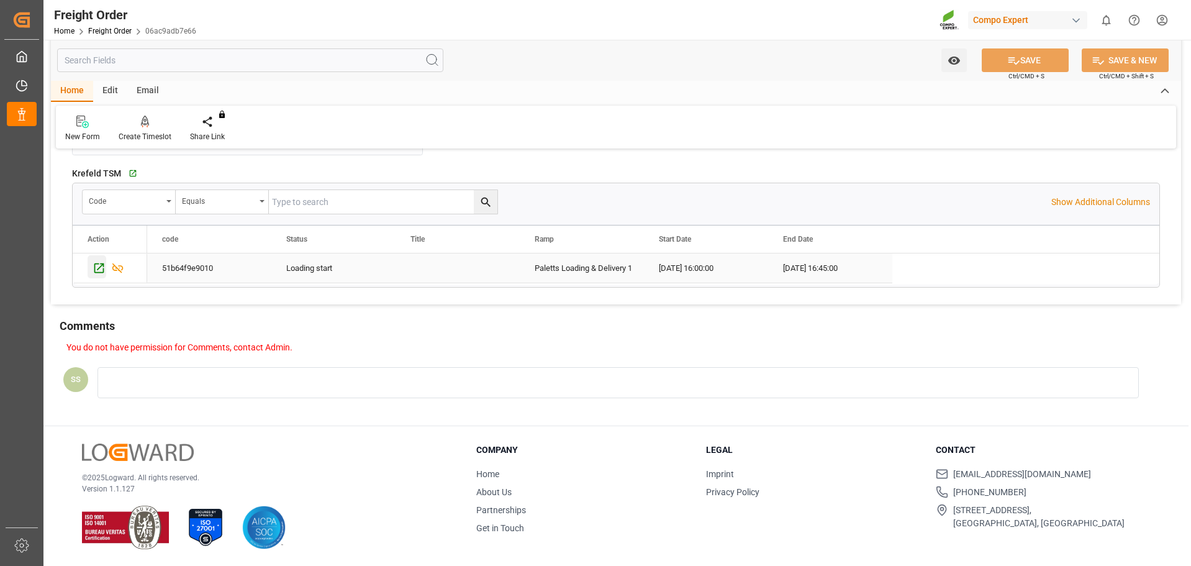 The image size is (1191, 566). Describe the element at coordinates (110, 91) in the screenshot. I see `div: Edit` at that location.